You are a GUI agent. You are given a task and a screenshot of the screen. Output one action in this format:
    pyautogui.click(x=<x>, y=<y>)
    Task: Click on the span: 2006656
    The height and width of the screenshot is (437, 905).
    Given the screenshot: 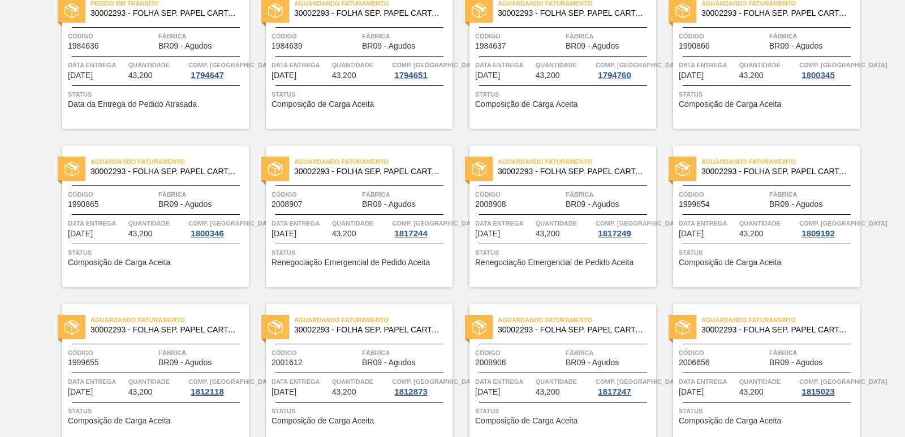 What is the action you would take?
    pyautogui.click(x=694, y=363)
    